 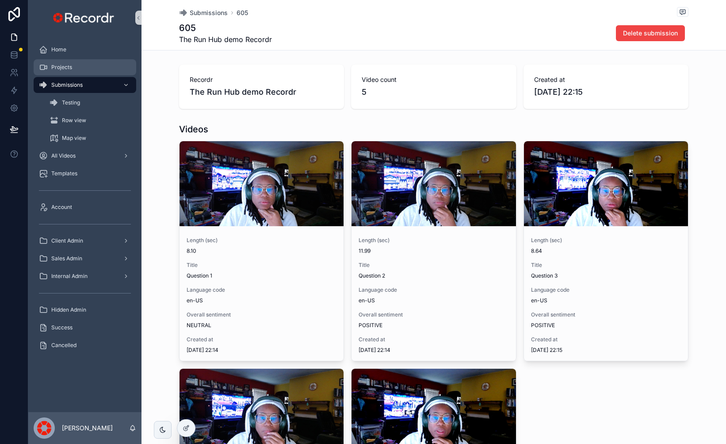 I want to click on span: Projects, so click(x=61, y=67).